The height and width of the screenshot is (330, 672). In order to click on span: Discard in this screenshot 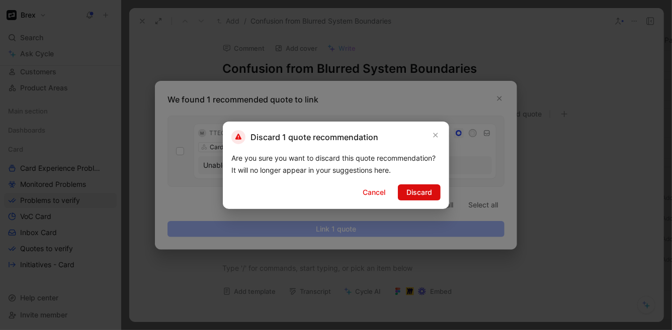, I will do `click(419, 193)`.